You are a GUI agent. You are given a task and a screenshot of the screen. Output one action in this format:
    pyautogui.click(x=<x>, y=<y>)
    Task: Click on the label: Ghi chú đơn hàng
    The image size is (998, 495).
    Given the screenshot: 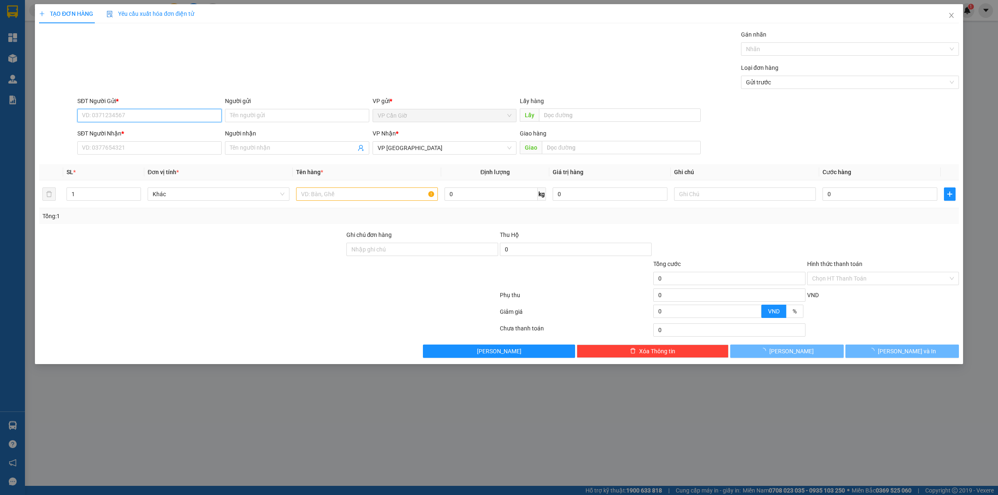 What is the action you would take?
    pyautogui.click(x=369, y=235)
    